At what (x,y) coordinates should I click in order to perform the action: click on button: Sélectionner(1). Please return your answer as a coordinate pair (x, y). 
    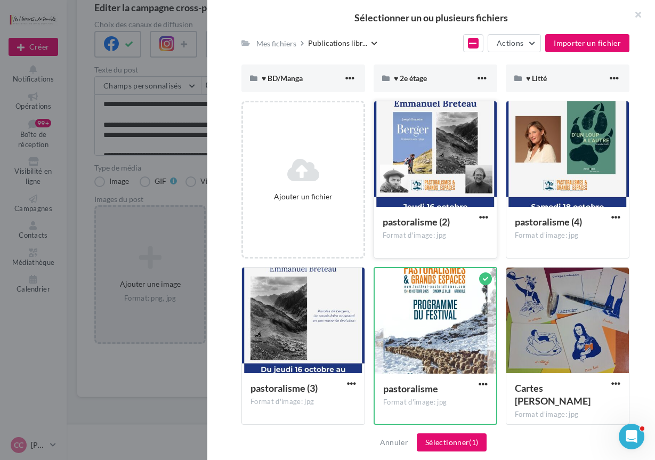
    Looking at the image, I should click on (452, 443).